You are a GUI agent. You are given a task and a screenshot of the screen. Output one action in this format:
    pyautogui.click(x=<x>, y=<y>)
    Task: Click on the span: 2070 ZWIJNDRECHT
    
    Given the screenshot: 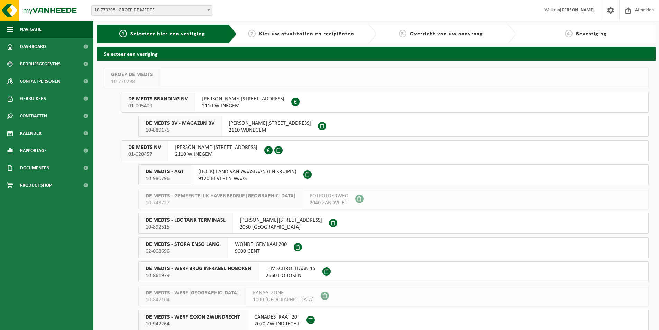 What is the action you would take?
    pyautogui.click(x=277, y=324)
    